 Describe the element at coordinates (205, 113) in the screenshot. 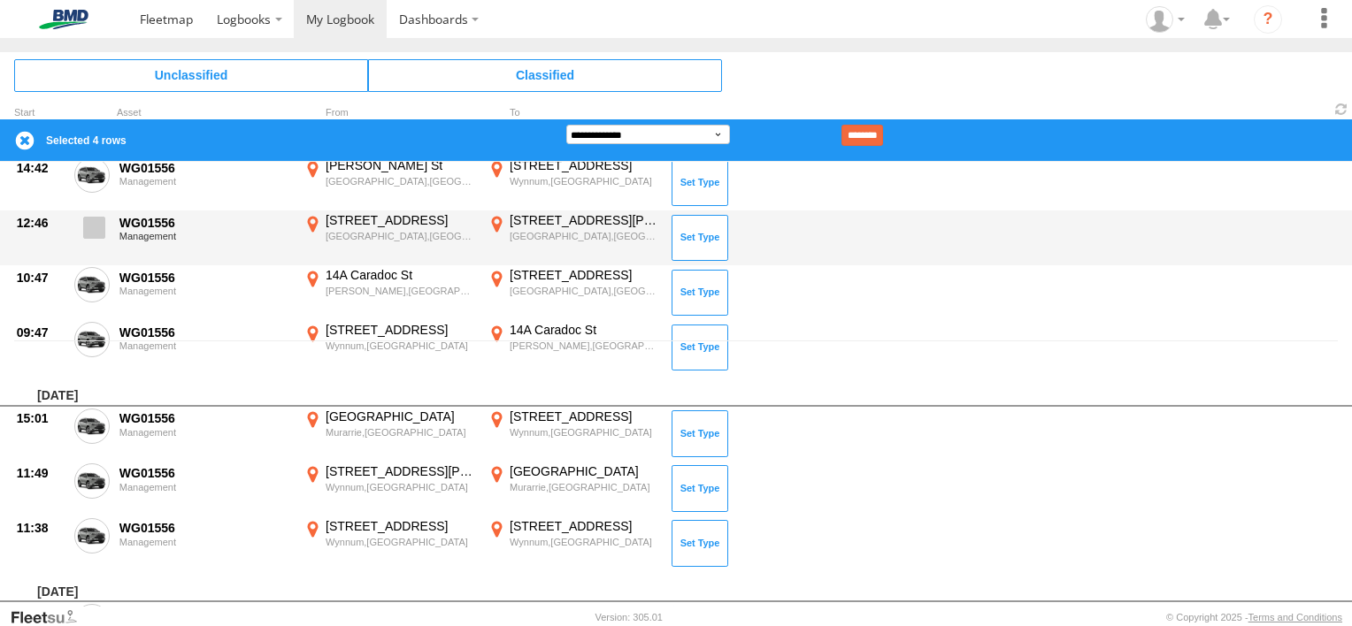

I see `div: Asset` at that location.